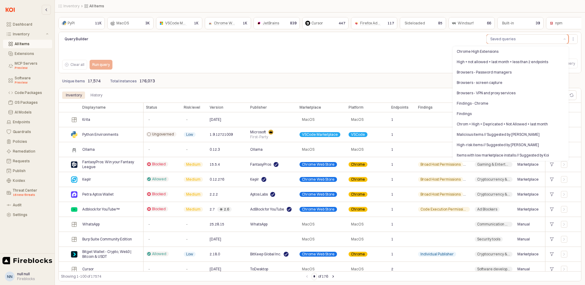  I want to click on div: Dashboard, so click(30, 24).